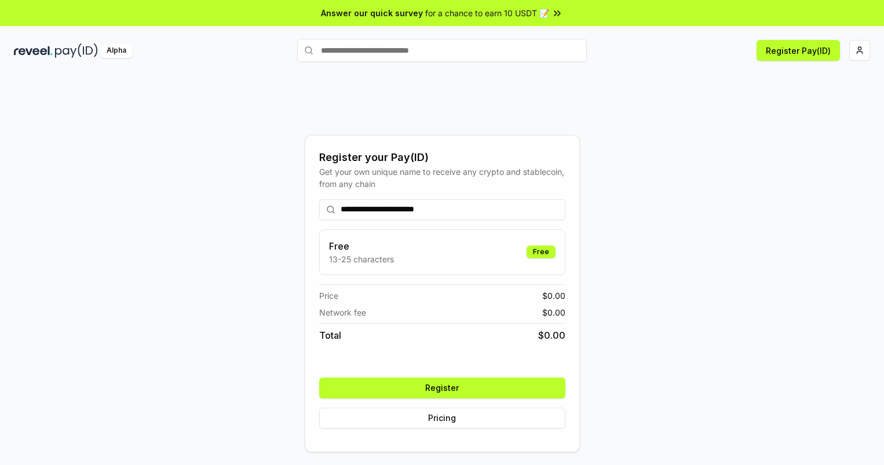  Describe the element at coordinates (442, 388) in the screenshot. I see `button: Register` at that location.